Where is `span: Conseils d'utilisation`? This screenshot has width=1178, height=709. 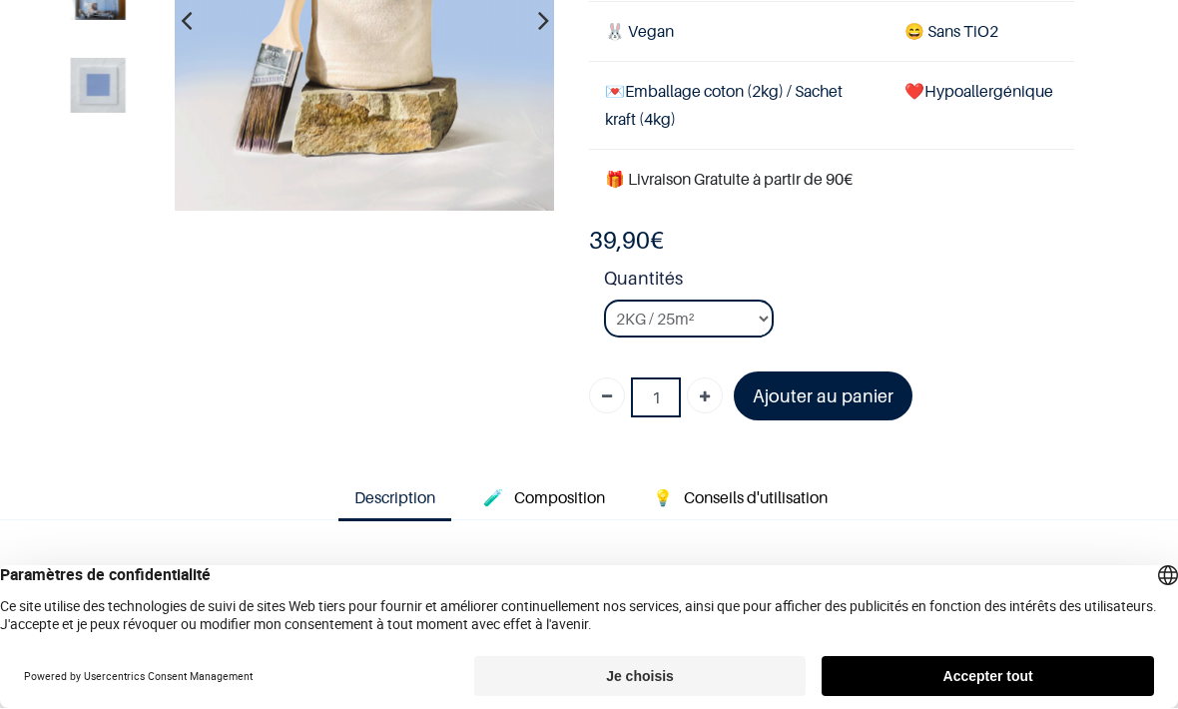 span: Conseils d'utilisation is located at coordinates (756, 498).